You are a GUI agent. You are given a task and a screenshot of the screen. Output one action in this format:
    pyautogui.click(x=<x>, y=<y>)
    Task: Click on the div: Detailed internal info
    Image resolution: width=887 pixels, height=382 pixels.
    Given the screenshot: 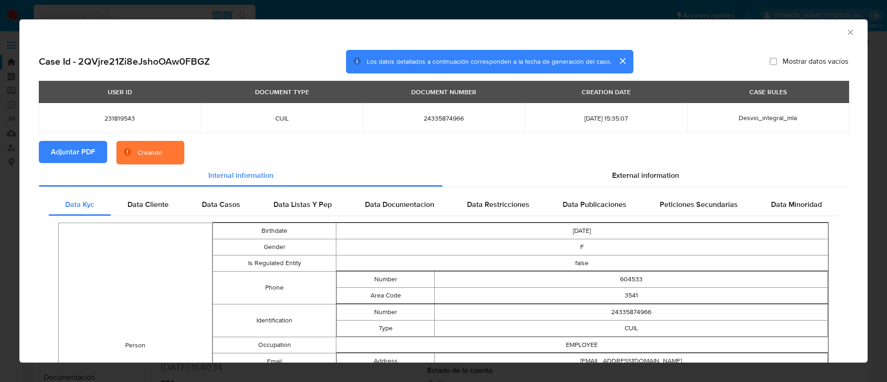 What is the action you would take?
    pyautogui.click(x=443, y=205)
    